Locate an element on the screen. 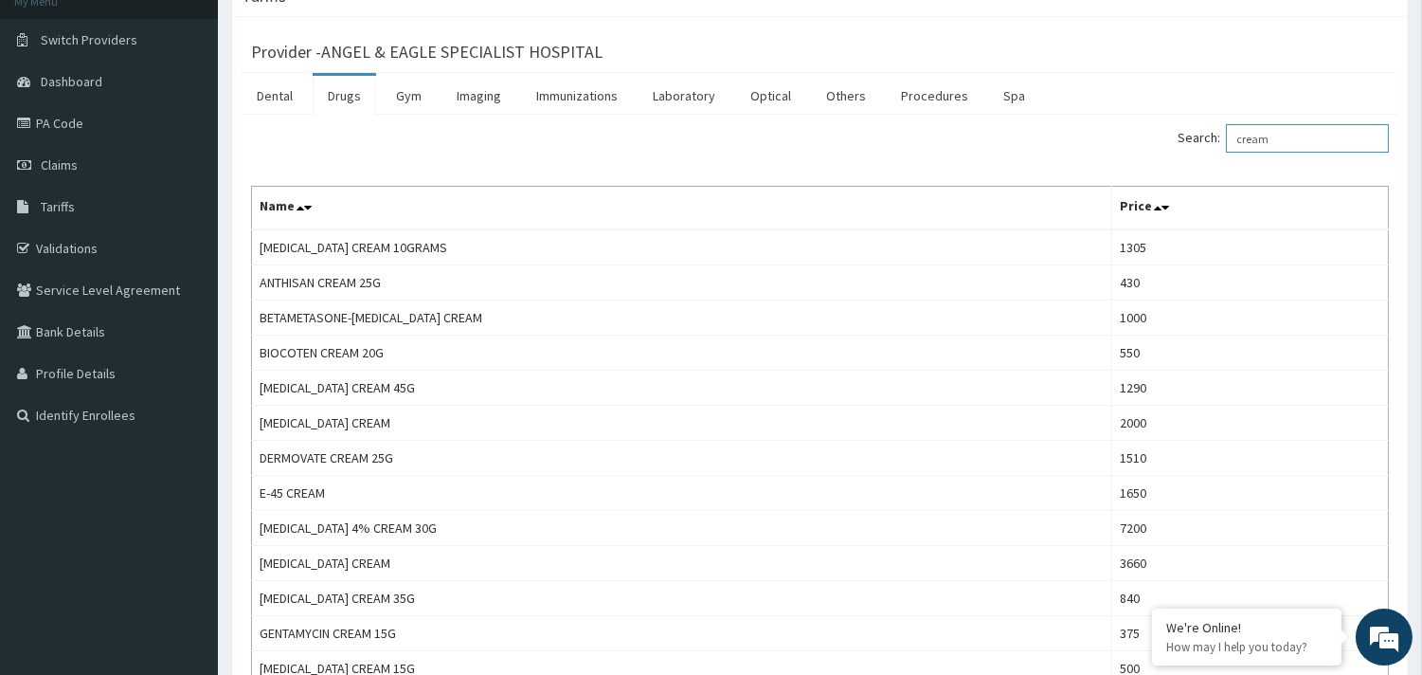  a: Spa is located at coordinates (1014, 96).